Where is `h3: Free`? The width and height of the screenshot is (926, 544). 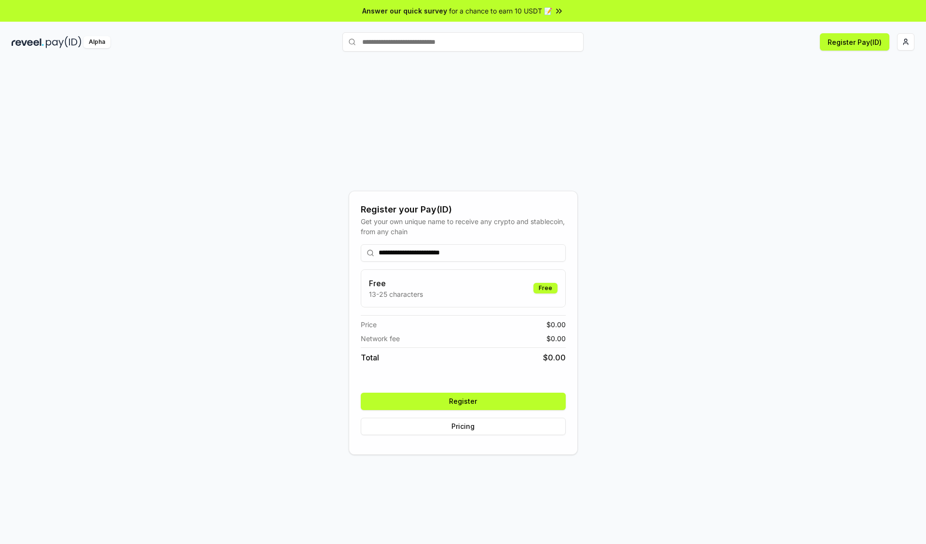
h3: Free is located at coordinates (396, 284).